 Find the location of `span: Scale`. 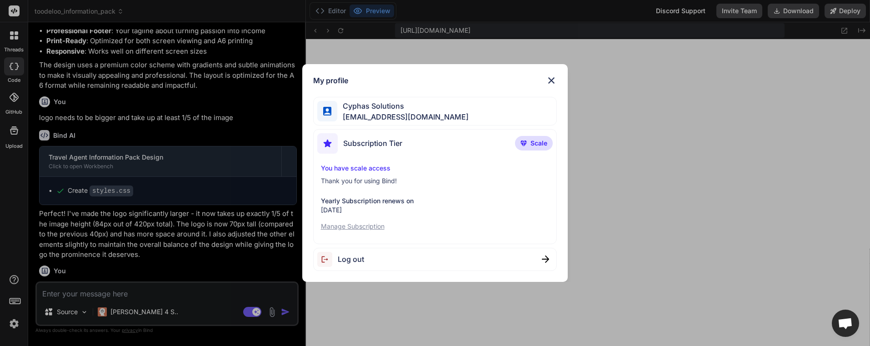

span: Scale is located at coordinates (539, 143).